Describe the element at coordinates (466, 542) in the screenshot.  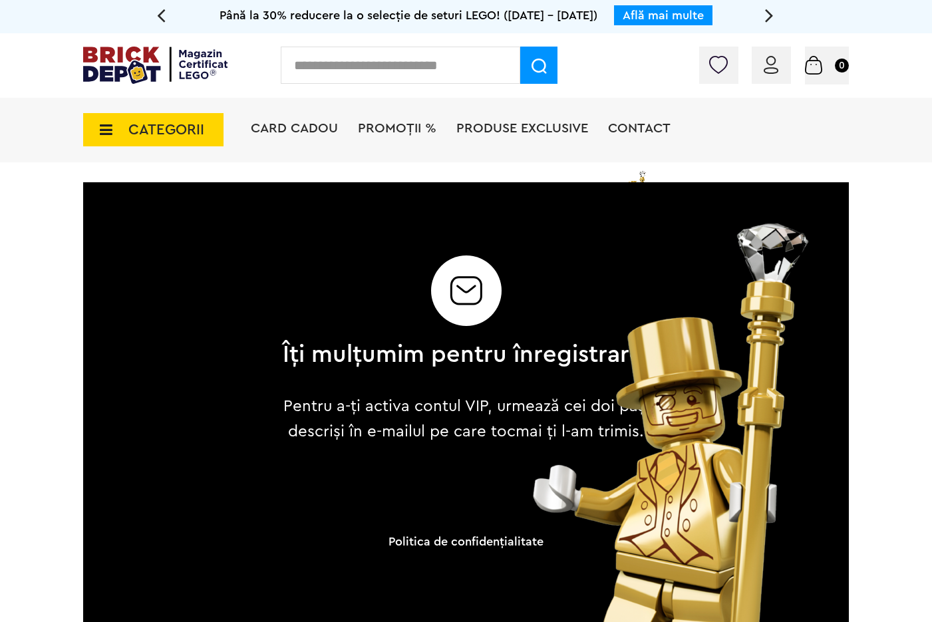
I see `a: Politica de confidenţialitate` at that location.